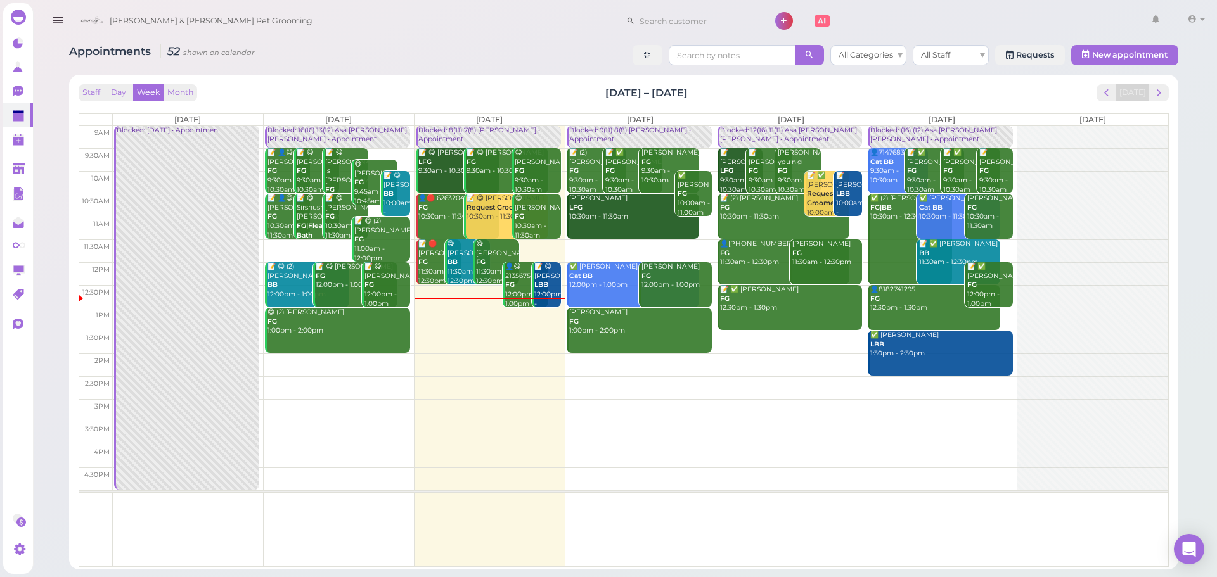 The height and width of the screenshot is (577, 1217). Describe the element at coordinates (207, 51) in the screenshot. I see `i: 52` at that location.